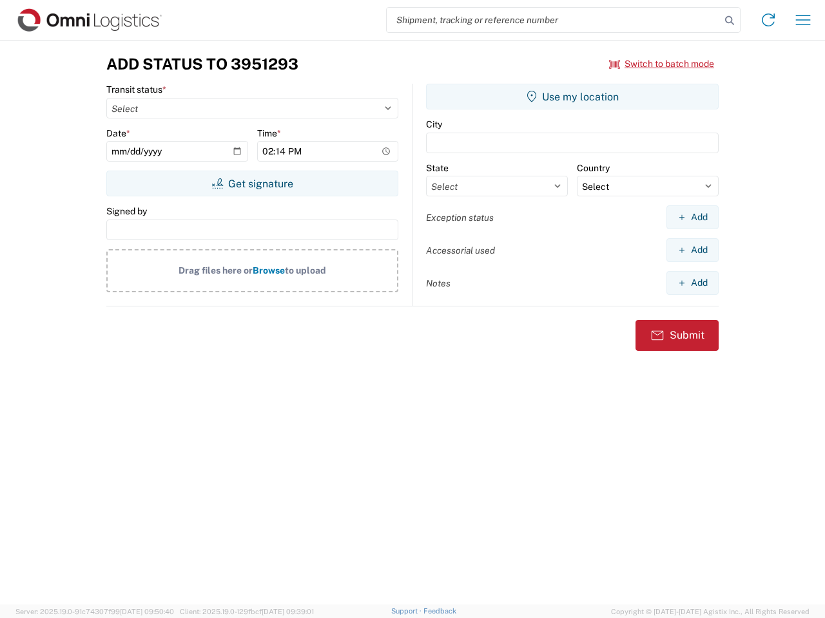 This screenshot has height=618, width=825. I want to click on label: Signed by, so click(126, 211).